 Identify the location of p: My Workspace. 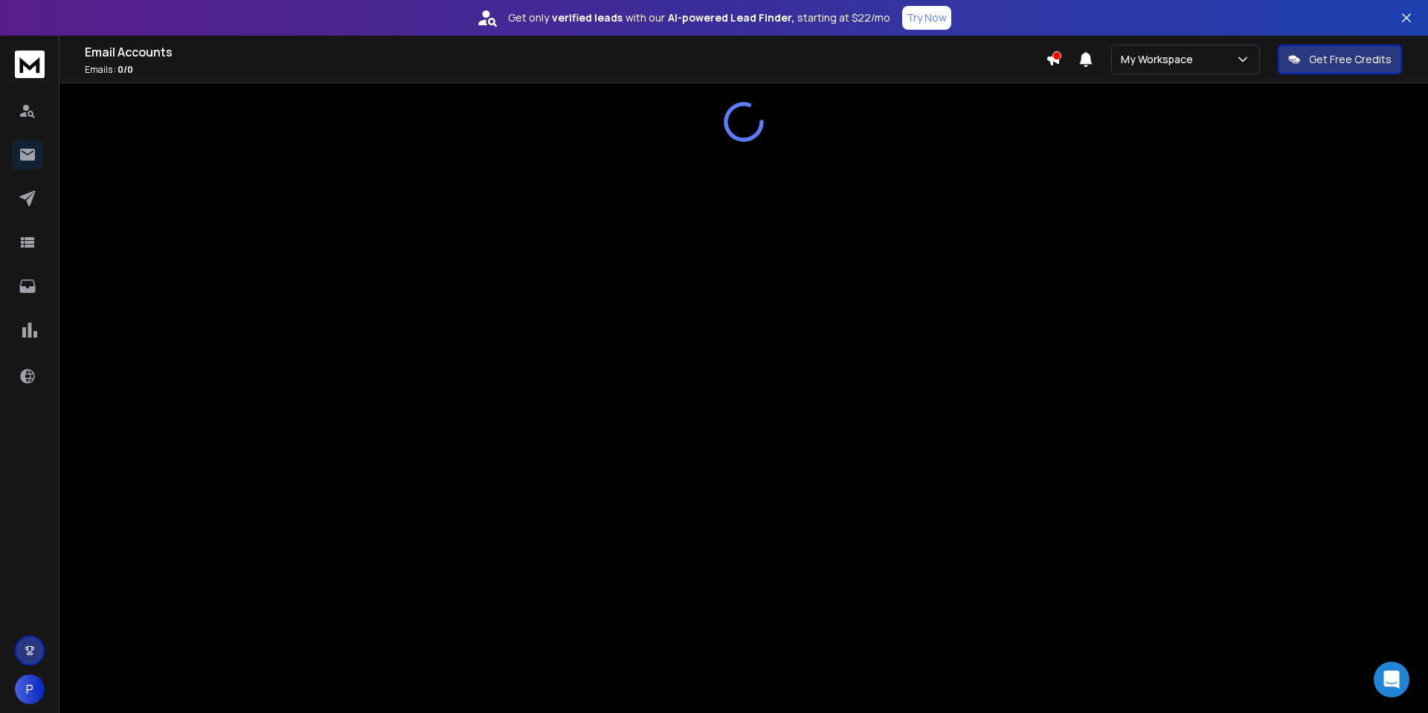
(1160, 60).